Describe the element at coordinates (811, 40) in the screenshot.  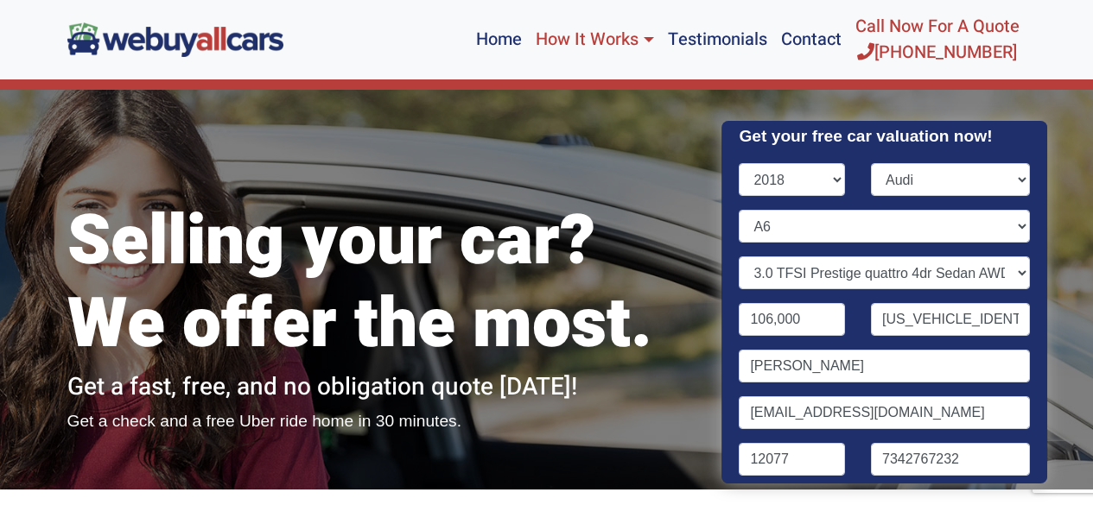
I see `a: Contact` at that location.